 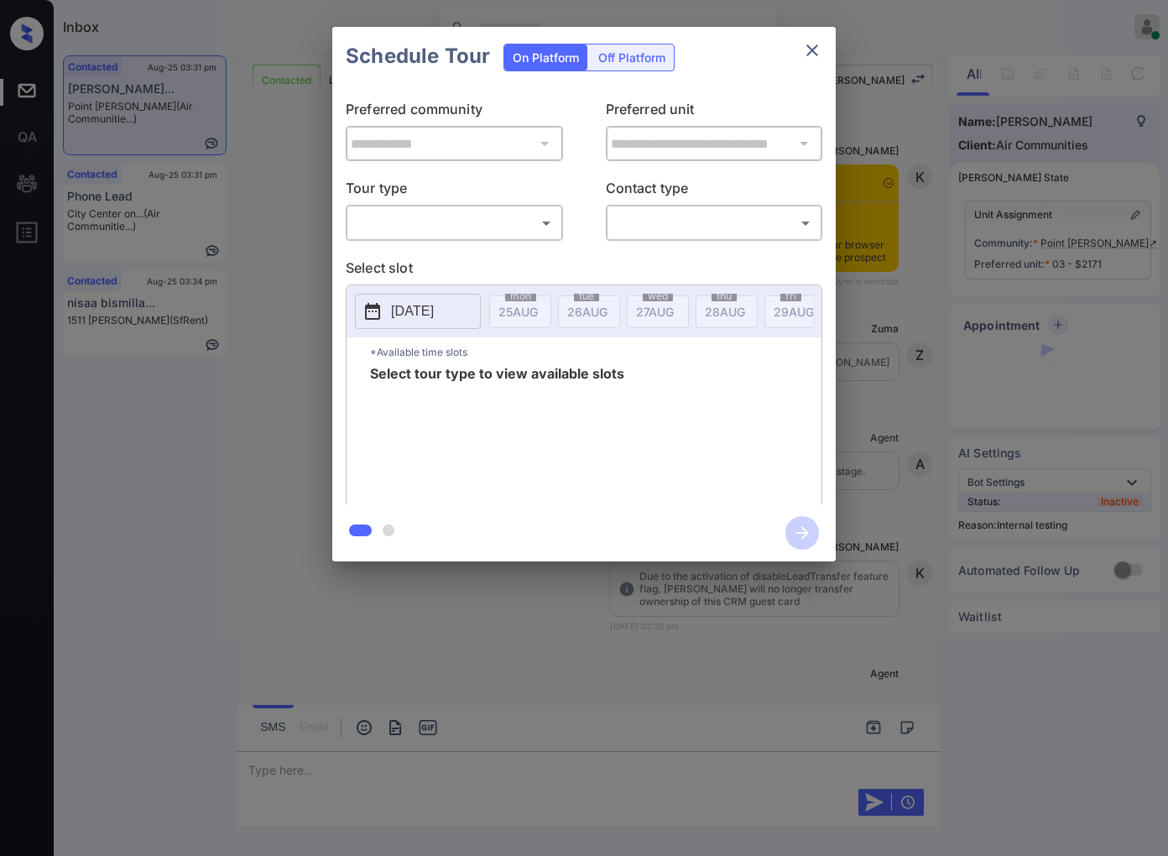 What do you see at coordinates (497, 434) in the screenshot?
I see `span: Select tour type to view available slots` at bounding box center [497, 434].